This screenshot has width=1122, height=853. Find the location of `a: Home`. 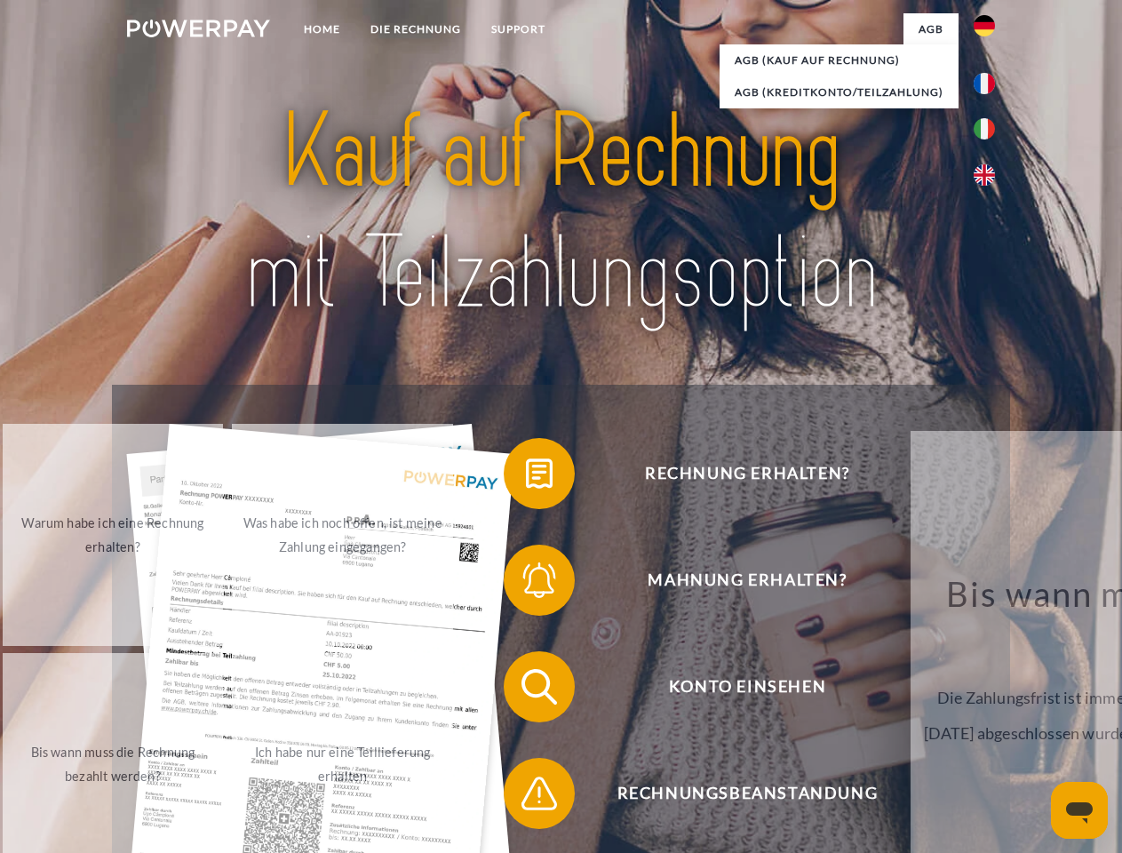

a: Home is located at coordinates (322, 29).